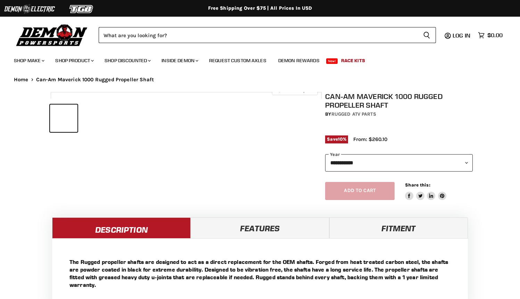 The height and width of the screenshot is (299, 520). What do you see at coordinates (295, 90) in the screenshot?
I see `span: Click to expand` at bounding box center [295, 90].